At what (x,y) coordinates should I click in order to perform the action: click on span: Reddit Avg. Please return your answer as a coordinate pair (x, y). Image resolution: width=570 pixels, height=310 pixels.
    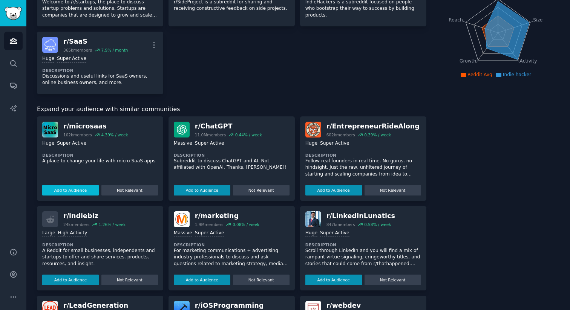
    Looking at the image, I should click on (480, 75).